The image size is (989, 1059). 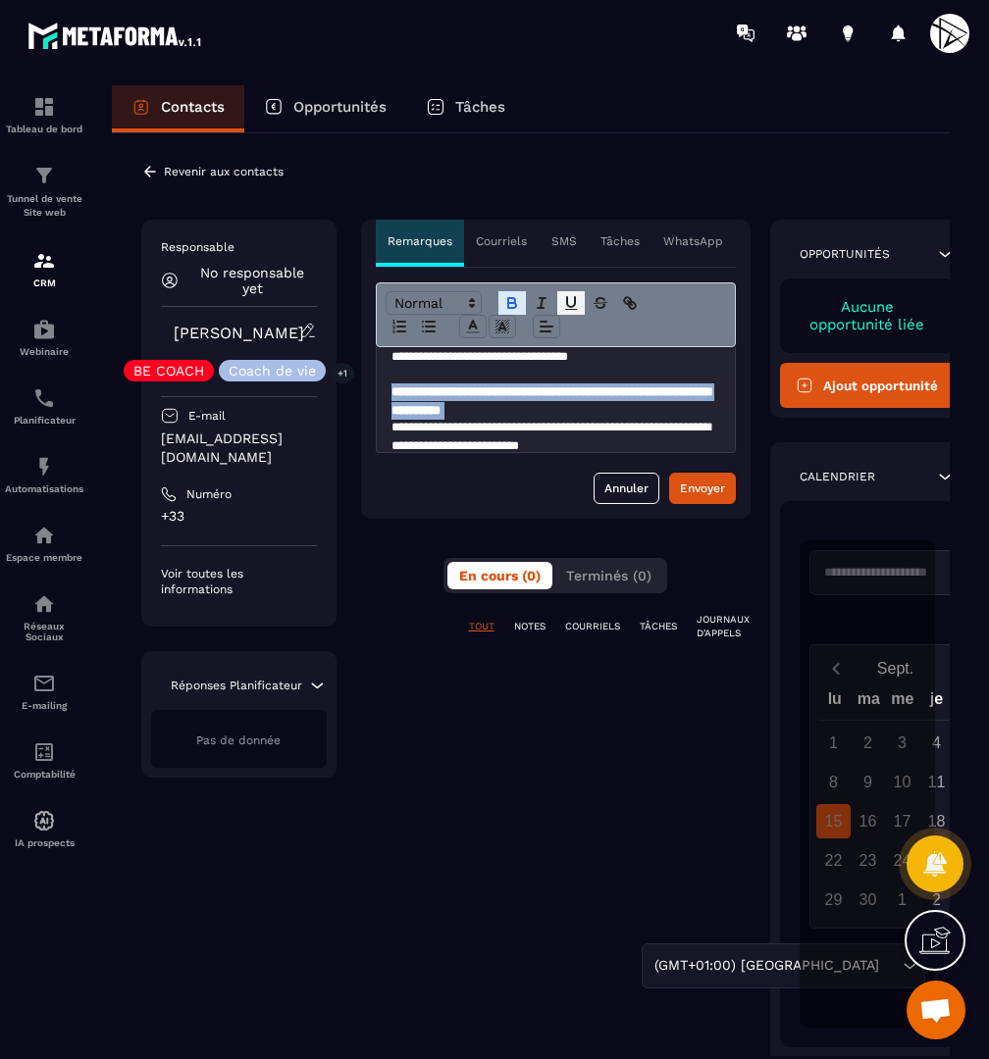 What do you see at coordinates (783, 966) in the screenshot?
I see `div: Search for option` at bounding box center [783, 966].